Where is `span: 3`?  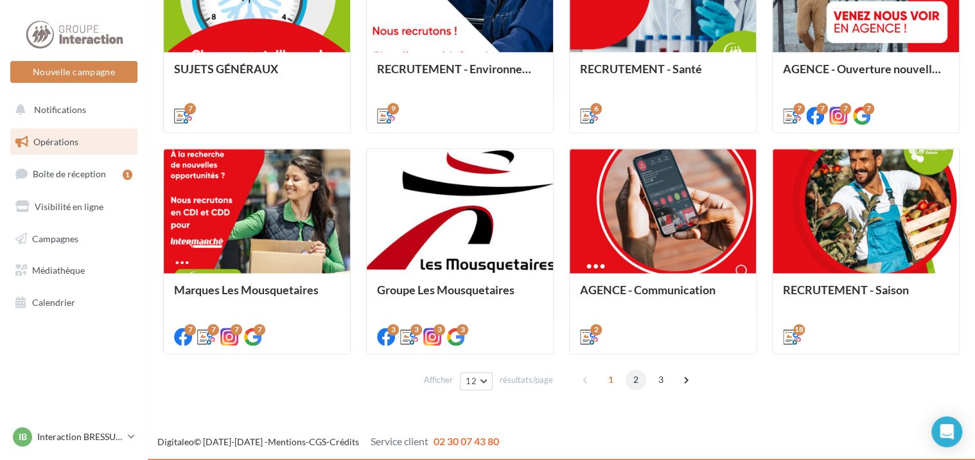
span: 3 is located at coordinates (661, 380).